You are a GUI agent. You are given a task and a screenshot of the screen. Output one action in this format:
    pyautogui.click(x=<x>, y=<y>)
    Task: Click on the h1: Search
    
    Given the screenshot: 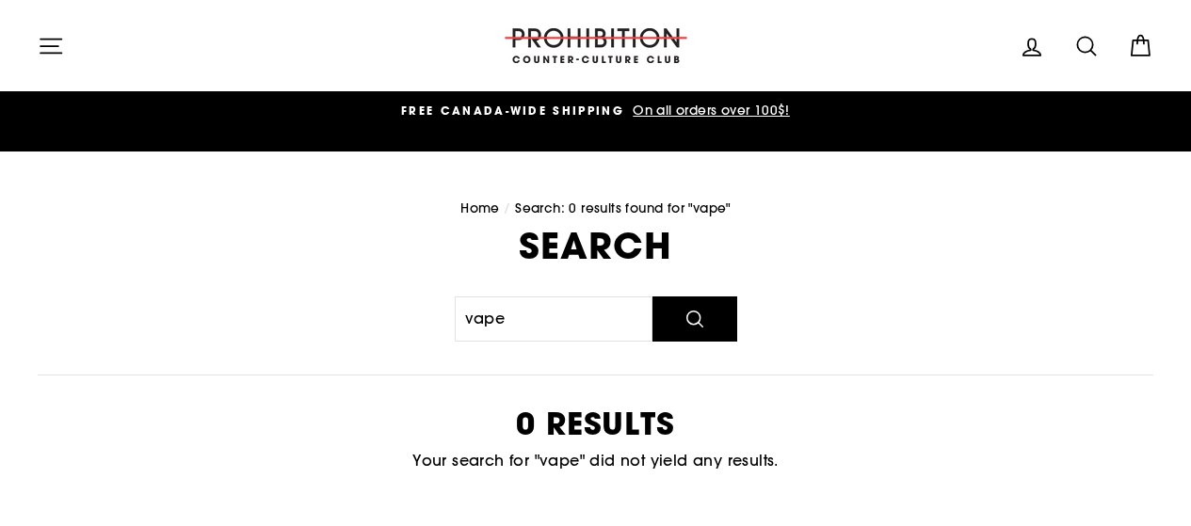 What is the action you would take?
    pyautogui.click(x=595, y=246)
    